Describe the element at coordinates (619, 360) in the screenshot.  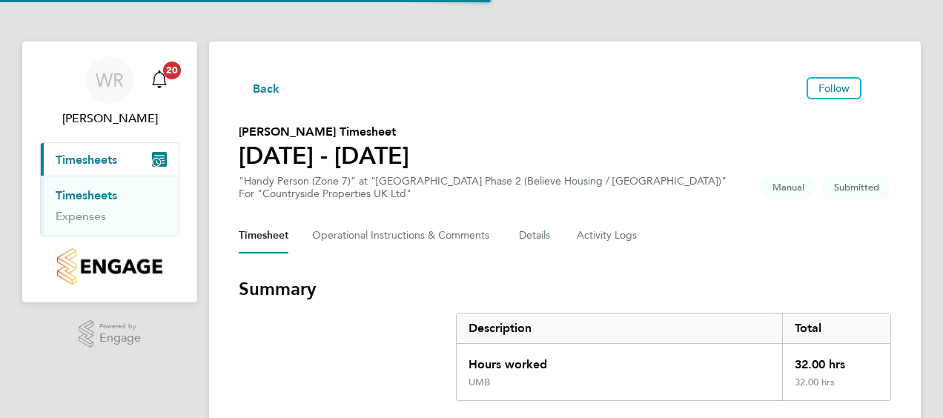
I see `div: Hours worked` at that location.